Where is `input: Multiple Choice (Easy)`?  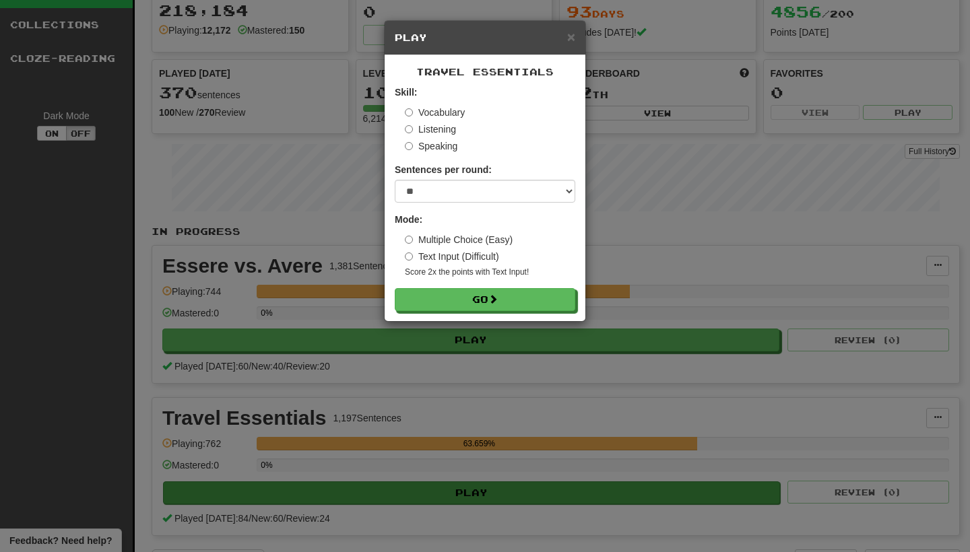 input: Multiple Choice (Easy) is located at coordinates (409, 240).